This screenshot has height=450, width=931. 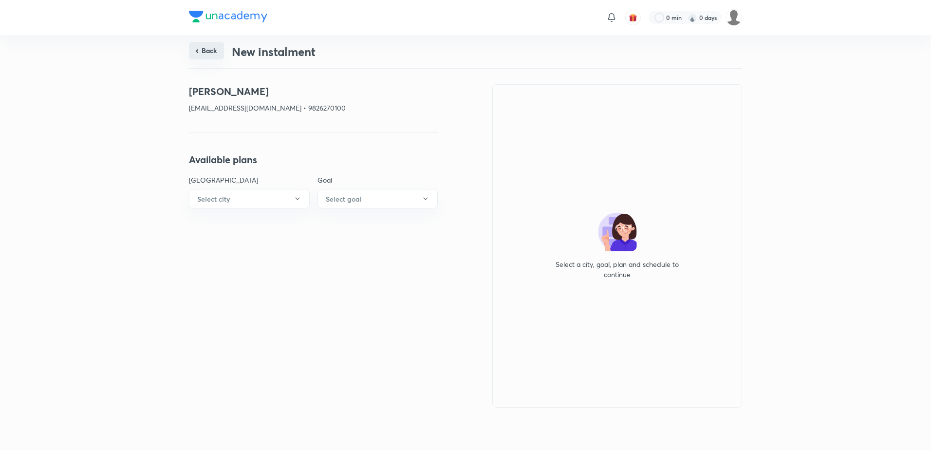 What do you see at coordinates (378, 199) in the screenshot?
I see `button: Select goal` at bounding box center [378, 199].